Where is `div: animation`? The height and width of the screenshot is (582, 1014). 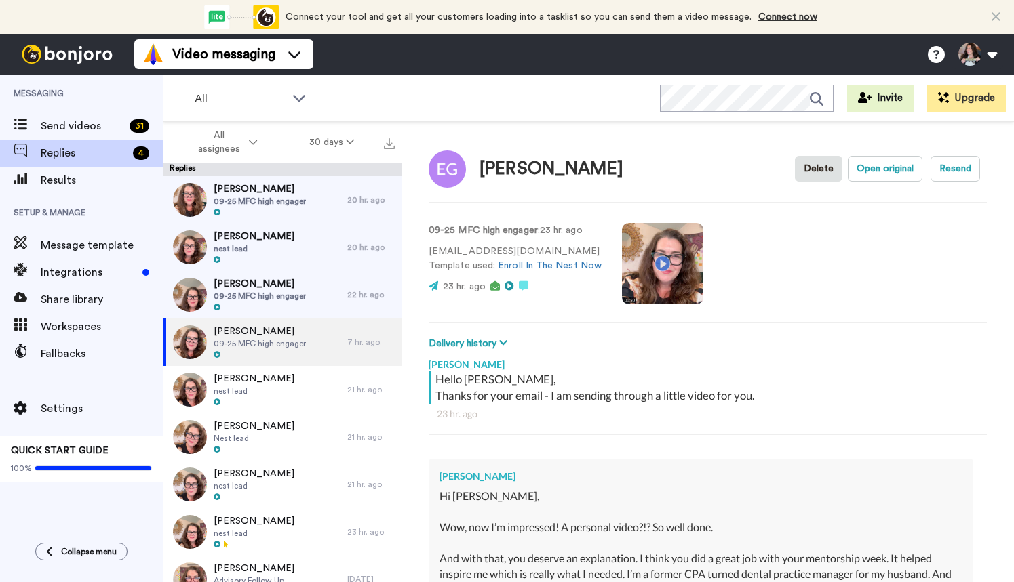 div: animation is located at coordinates (241, 17).